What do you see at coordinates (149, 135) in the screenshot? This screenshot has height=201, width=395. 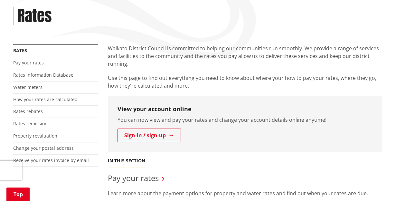 I see `a: Sign-in / sign-up` at bounding box center [149, 135].